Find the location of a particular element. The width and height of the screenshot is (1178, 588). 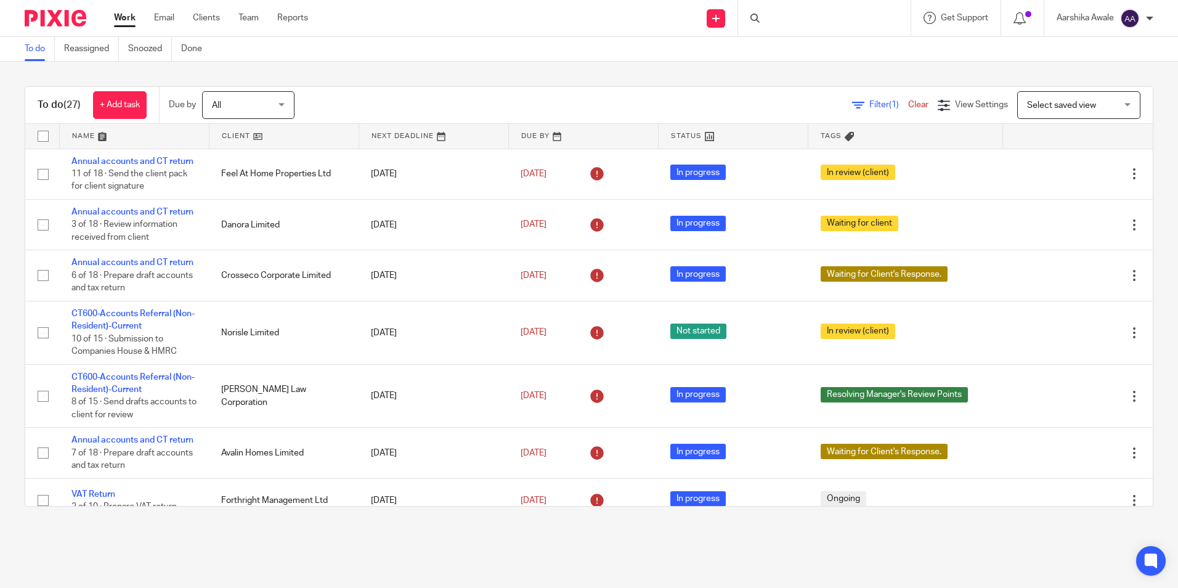

img: Pixie is located at coordinates (55, 18).